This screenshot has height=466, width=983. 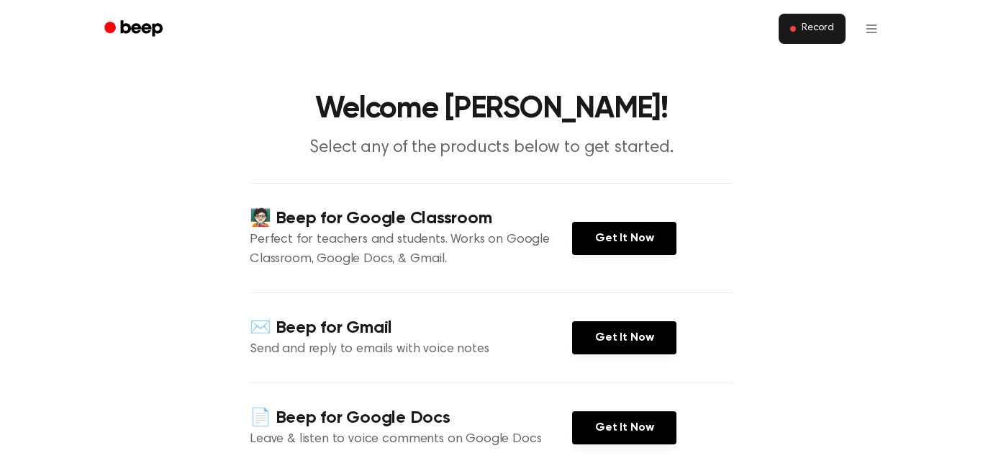 What do you see at coordinates (871, 29) in the screenshot?
I see `button: Open menu` at bounding box center [871, 29].